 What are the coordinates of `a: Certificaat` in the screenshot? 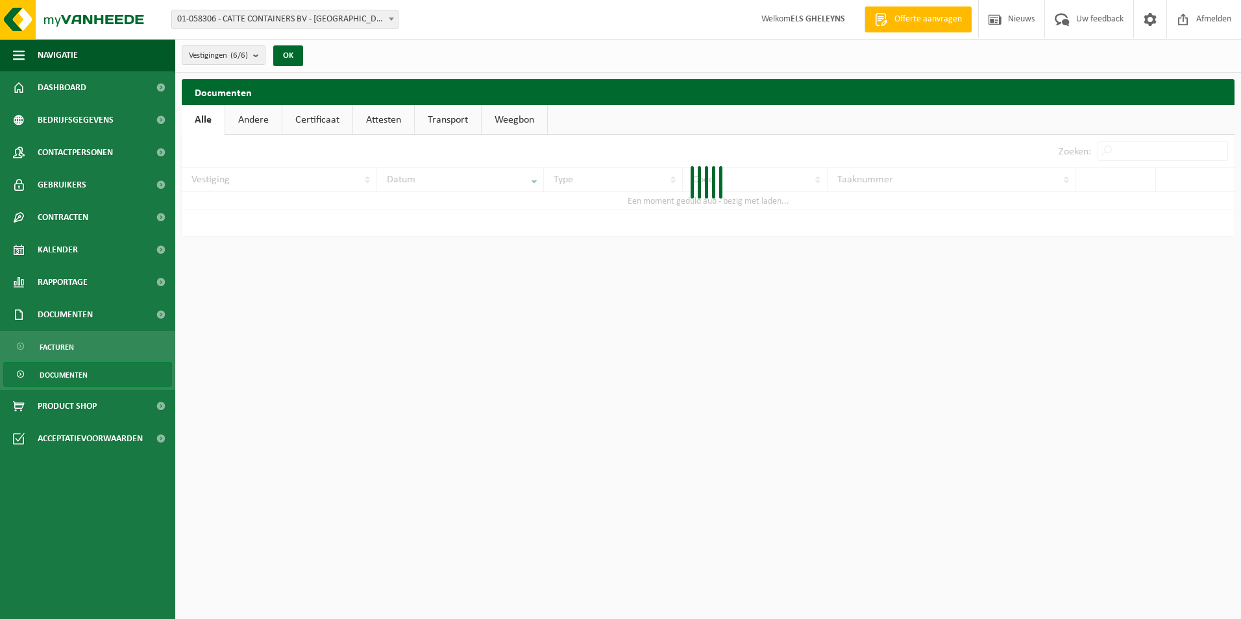 It's located at (317, 120).